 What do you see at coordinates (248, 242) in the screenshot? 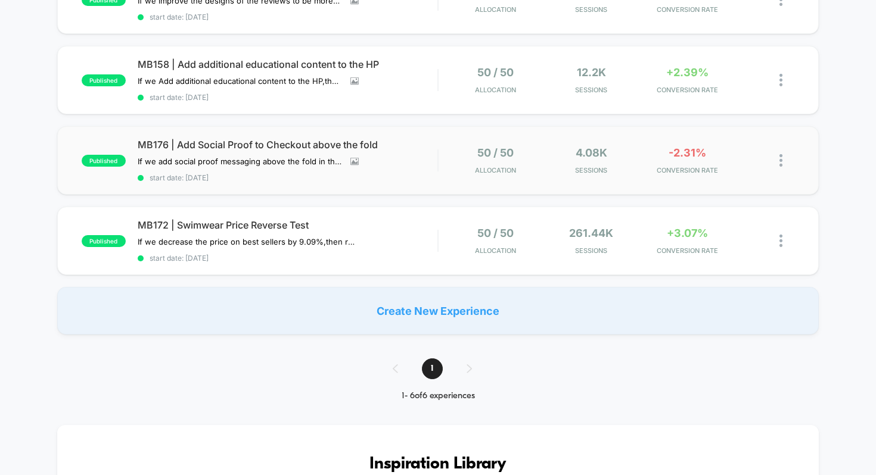
I see `span: If we decrease the price on best sellers by 9.09%,then revenue will increase,because customers ar...` at bounding box center [248, 242].